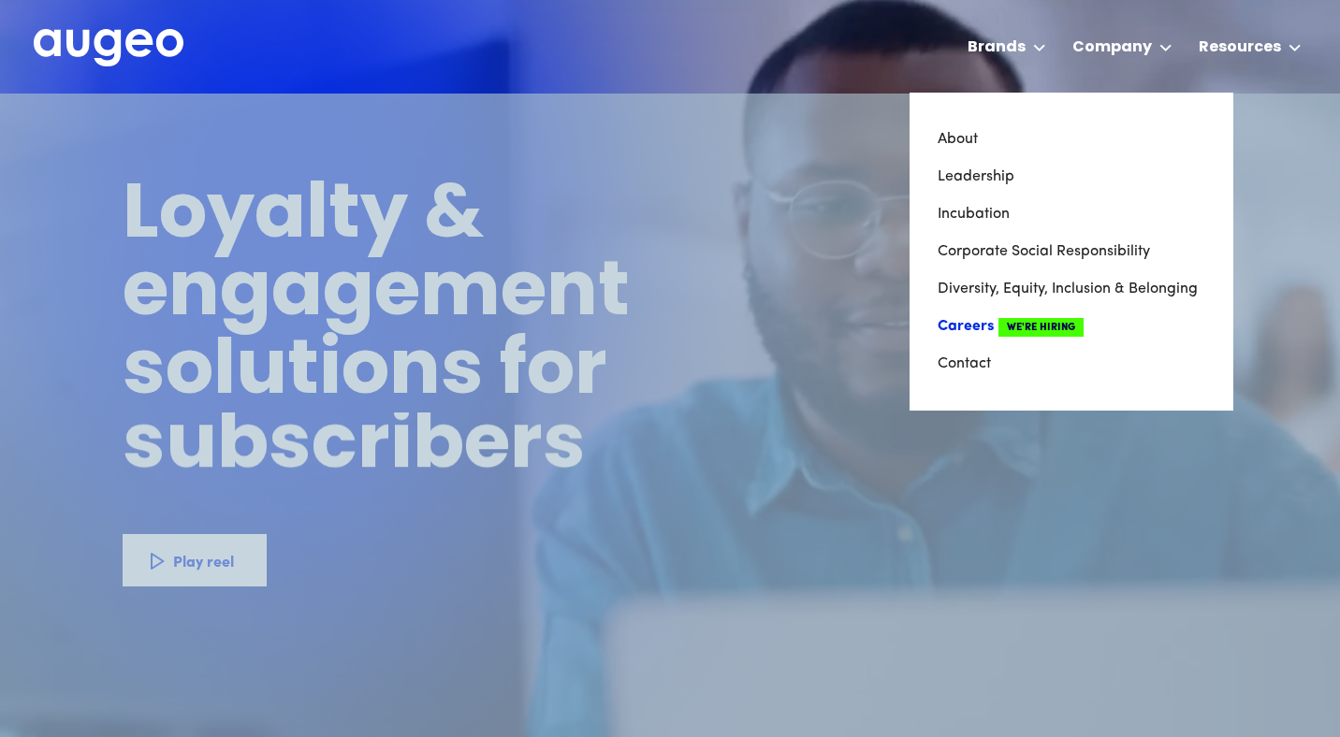 The image size is (1340, 737). I want to click on a: Leadership, so click(1071, 177).